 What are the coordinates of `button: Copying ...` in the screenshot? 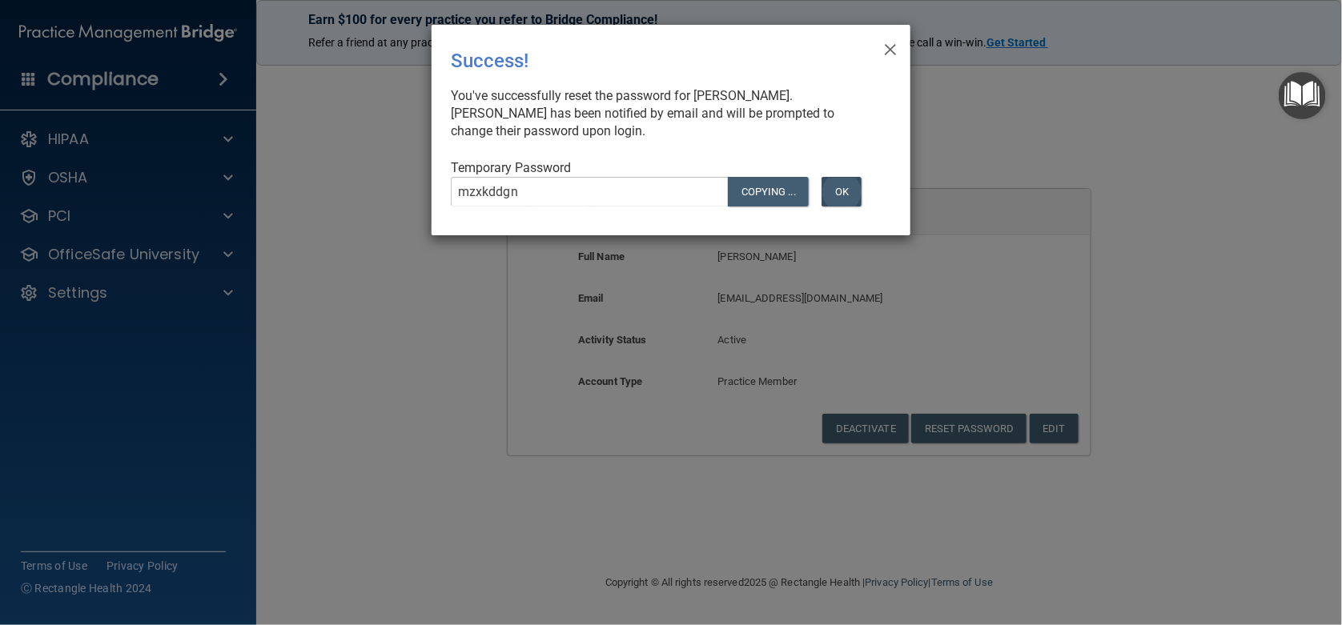 It's located at (768, 191).